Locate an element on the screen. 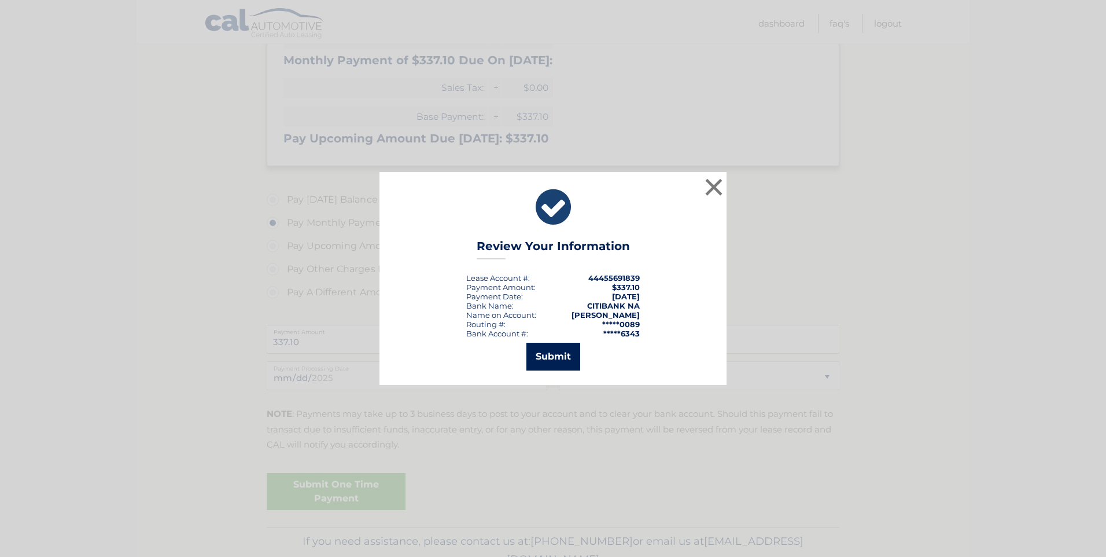  span: $337.10 is located at coordinates (626, 287).